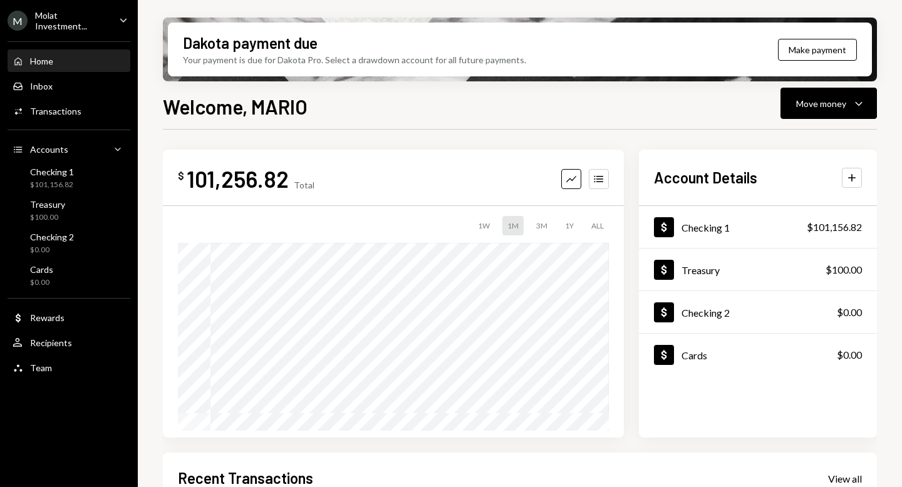 This screenshot has height=487, width=902. I want to click on div: 1M, so click(513, 225).